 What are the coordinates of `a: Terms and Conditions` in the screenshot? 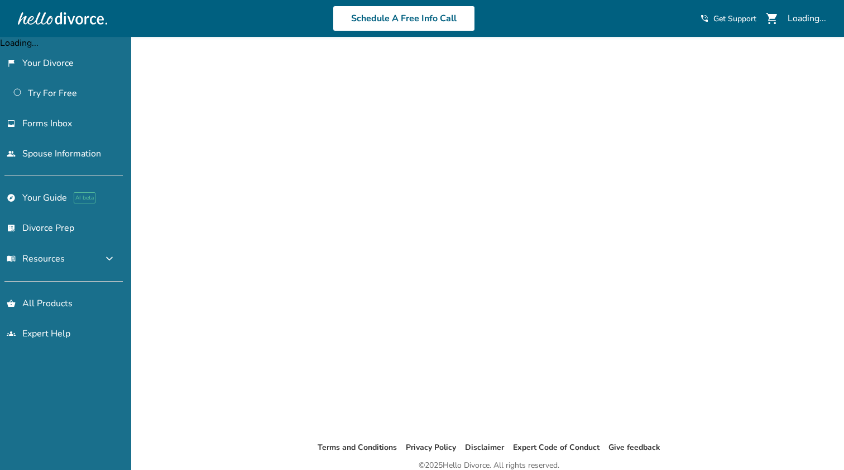 It's located at (357, 447).